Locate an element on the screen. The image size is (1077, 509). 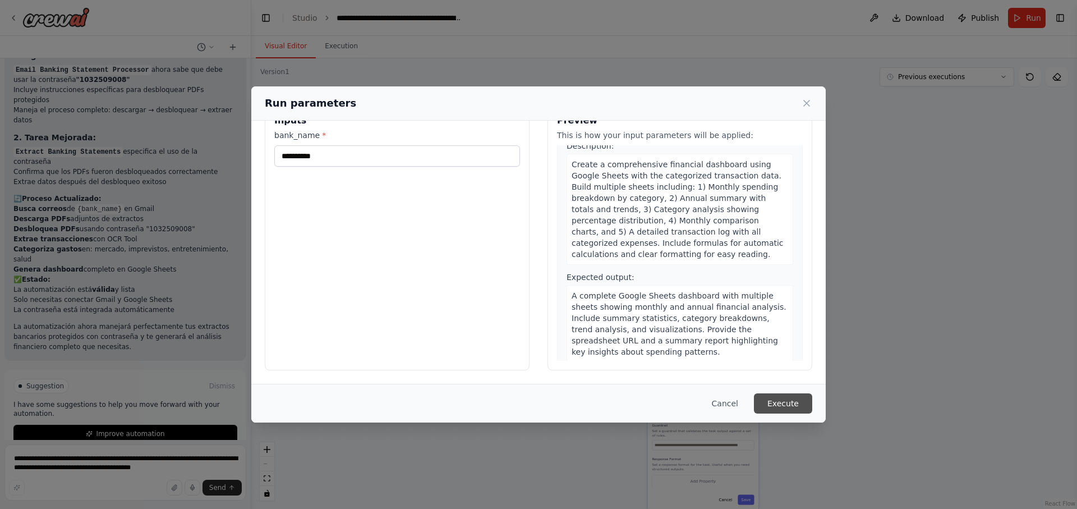
label: bank_name is located at coordinates (397, 135).